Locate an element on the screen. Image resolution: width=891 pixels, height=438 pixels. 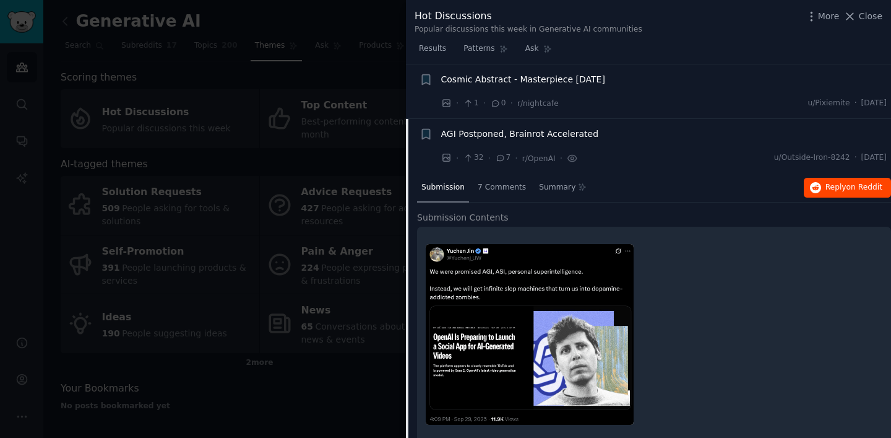
a: Ask is located at coordinates (538, 51).